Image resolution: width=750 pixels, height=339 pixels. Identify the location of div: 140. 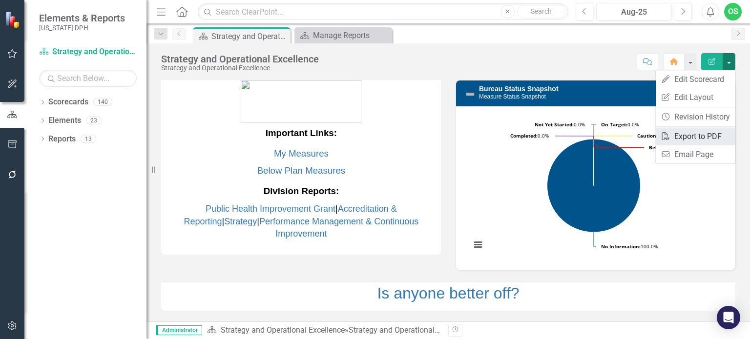
(103, 102).